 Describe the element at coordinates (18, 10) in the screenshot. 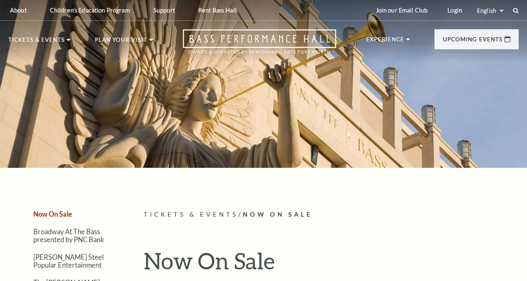

I see `p: About` at that location.